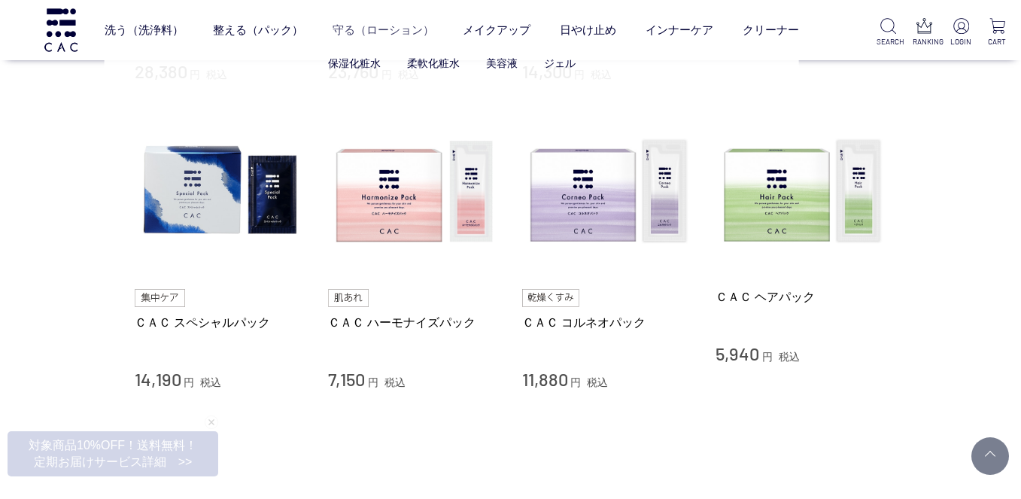  Describe the element at coordinates (771, 30) in the screenshot. I see `a: クリーナー` at that location.